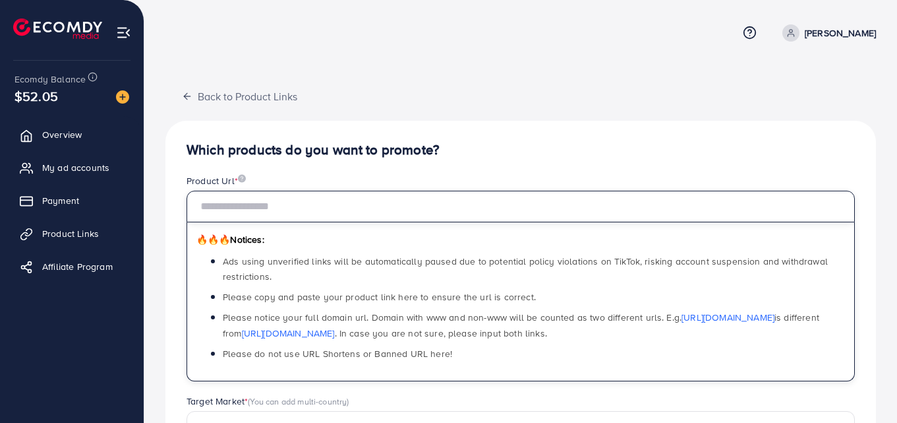 The image size is (897, 423). Describe the element at coordinates (268, 401) in the screenshot. I see `label: Target Market` at that location.